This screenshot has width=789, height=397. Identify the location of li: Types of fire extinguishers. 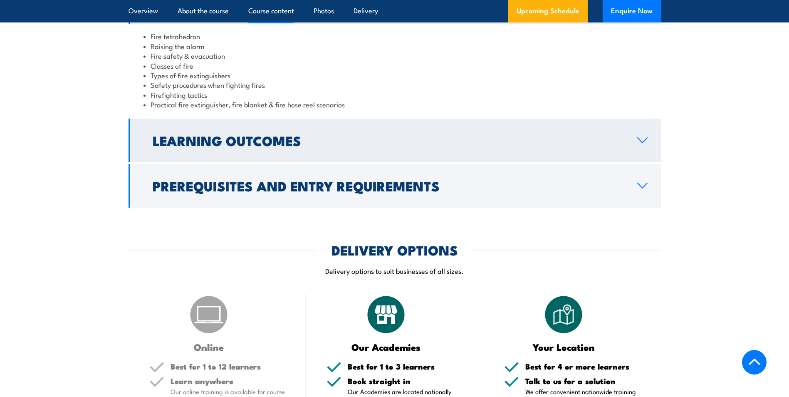
(394, 75).